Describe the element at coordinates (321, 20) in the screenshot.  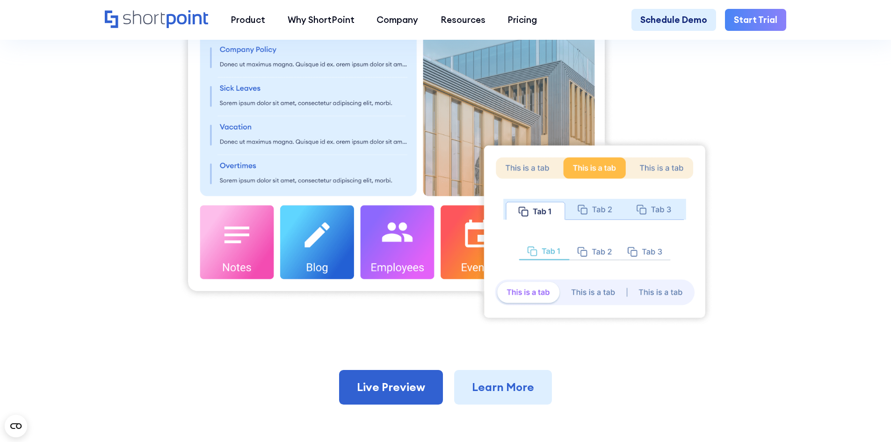
I see `div: Why ShortPoint` at that location.